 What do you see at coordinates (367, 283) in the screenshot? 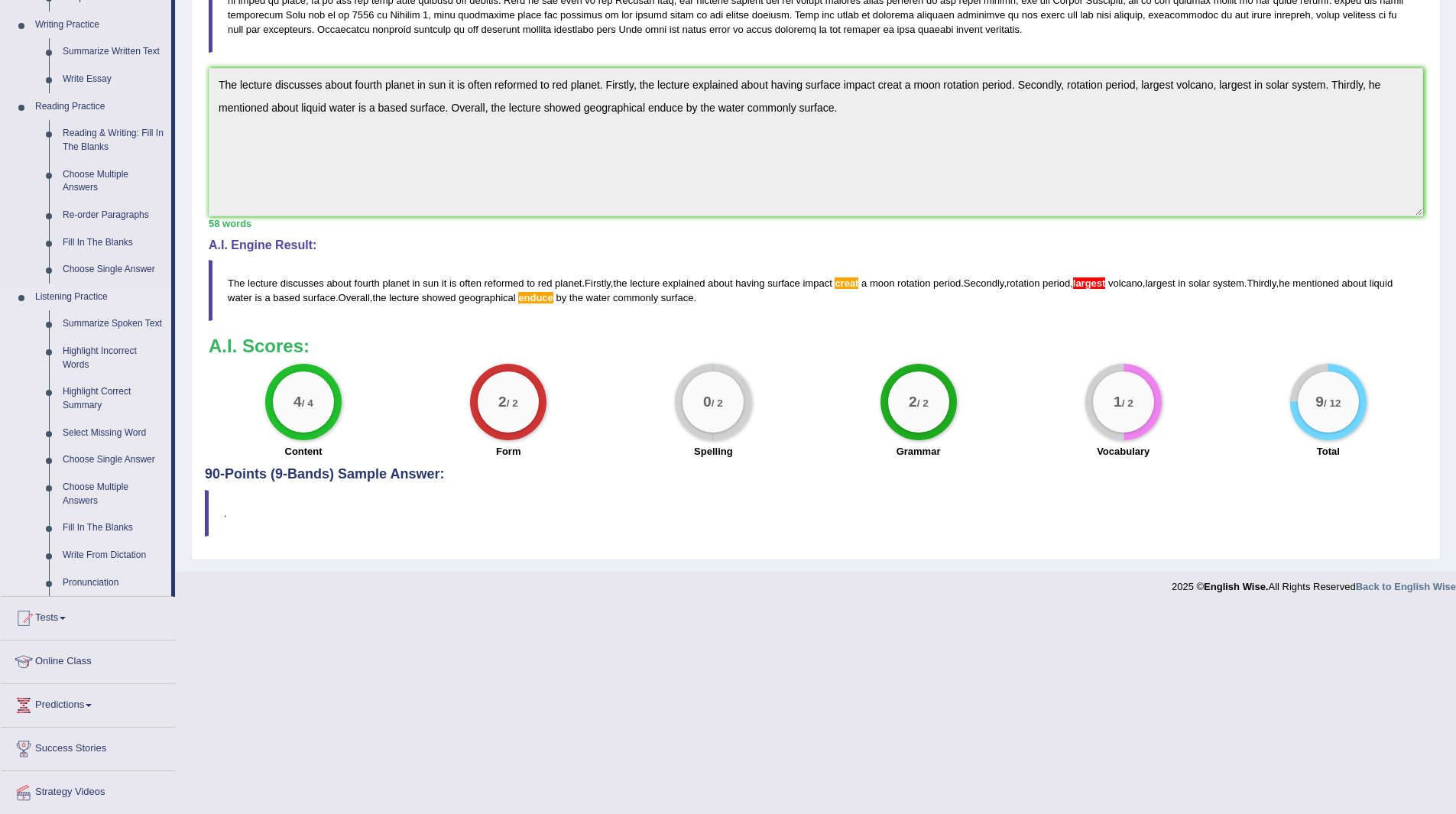
I see `span: fourth` at bounding box center [367, 283].